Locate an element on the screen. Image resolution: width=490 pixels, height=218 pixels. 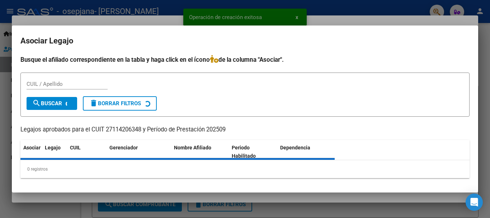
span: Periodo Habilitado is located at coordinates (244, 151).